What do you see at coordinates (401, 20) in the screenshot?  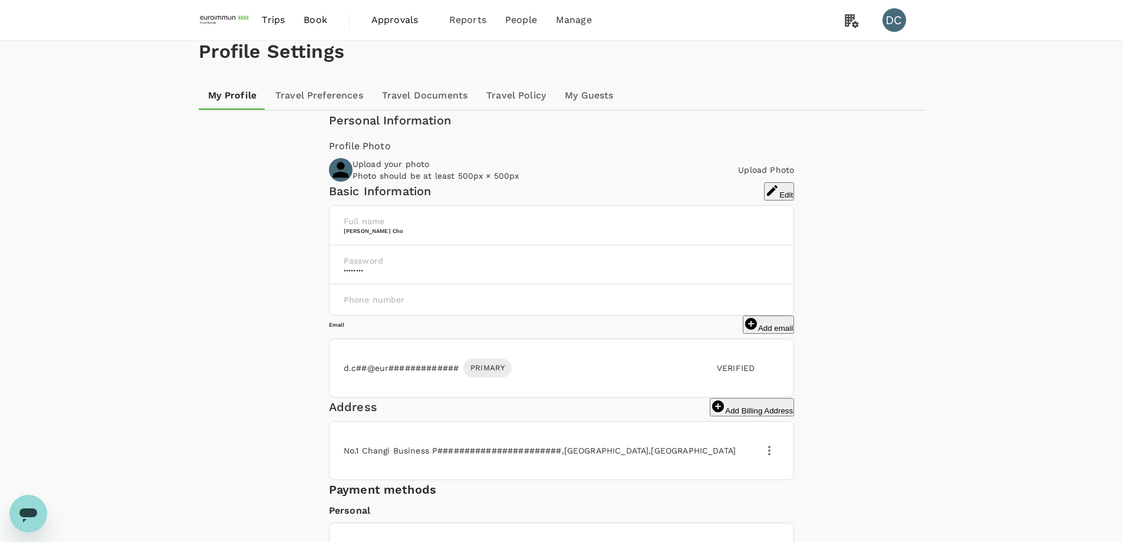 I see `span: Approvals` at bounding box center [401, 20].